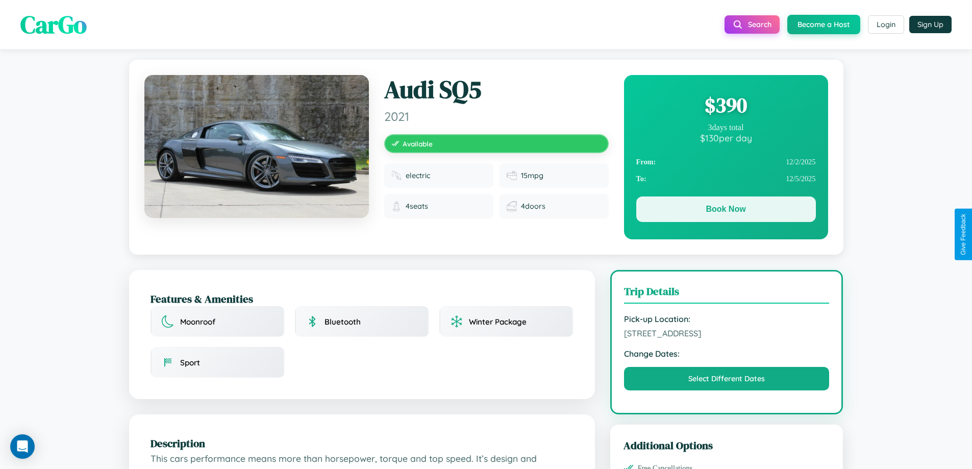  Describe the element at coordinates (497, 116) in the screenshot. I see `span: 2021` at that location.